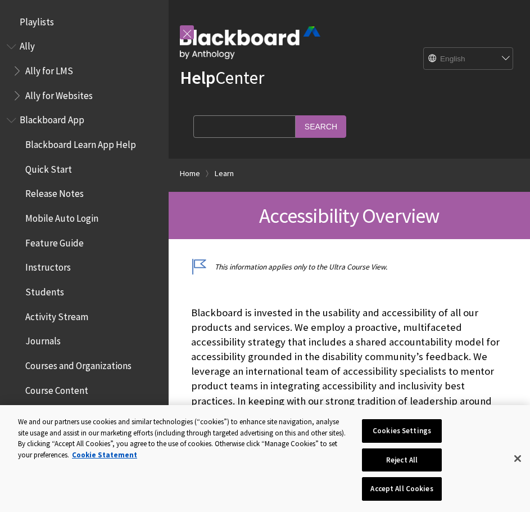  What do you see at coordinates (57, 388) in the screenshot?
I see `span: Course Content` at bounding box center [57, 388].